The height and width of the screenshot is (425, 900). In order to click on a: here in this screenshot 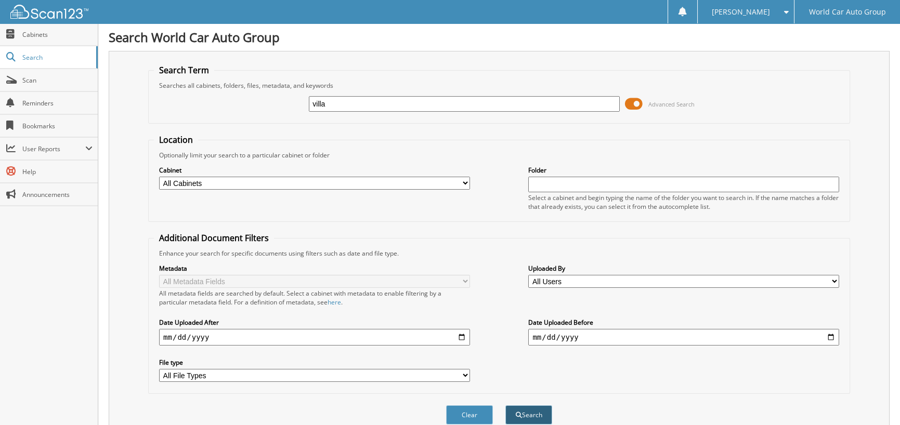, I will do `click(334, 302)`.